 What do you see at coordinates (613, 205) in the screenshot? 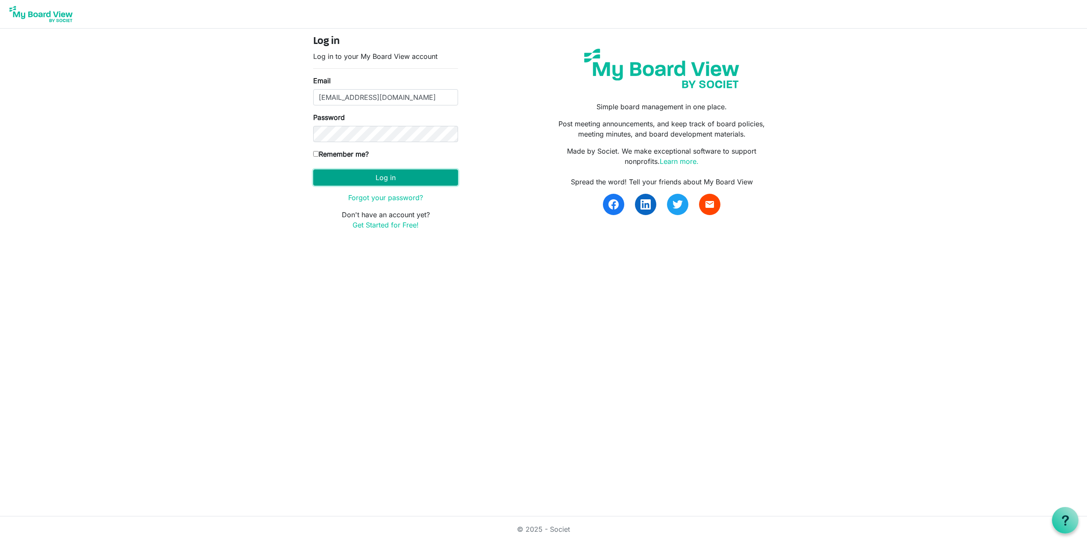
I see `img: facebook.svg` at bounding box center [613, 205].